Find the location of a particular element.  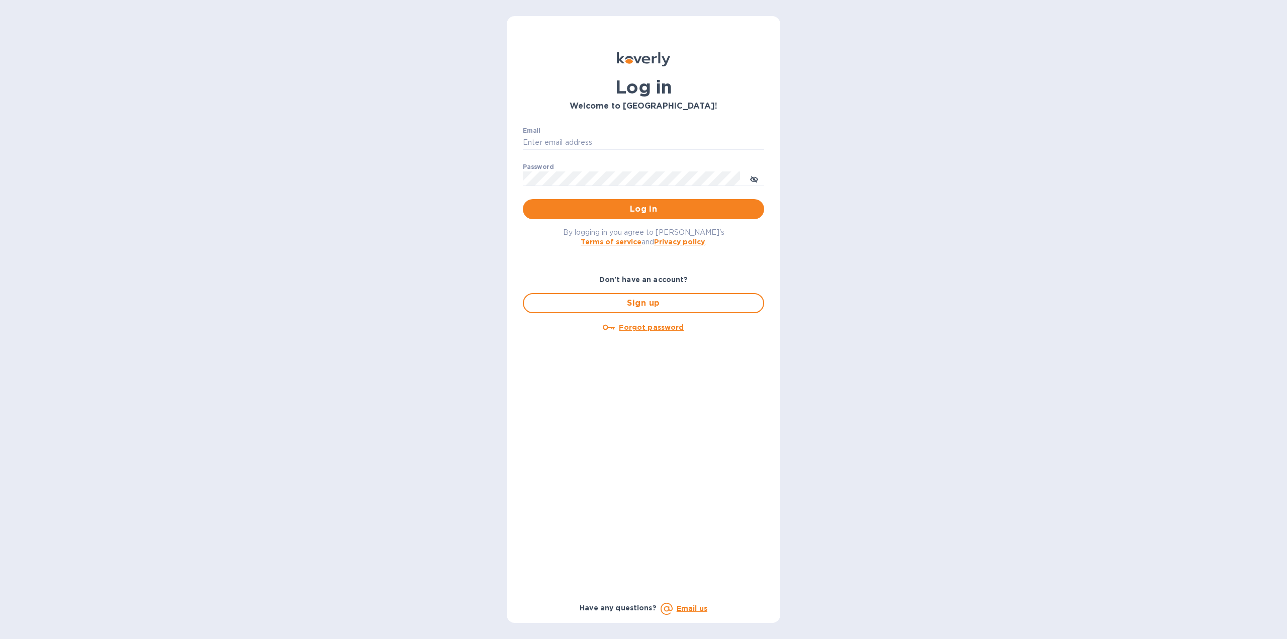

a: Email us is located at coordinates (692, 609).